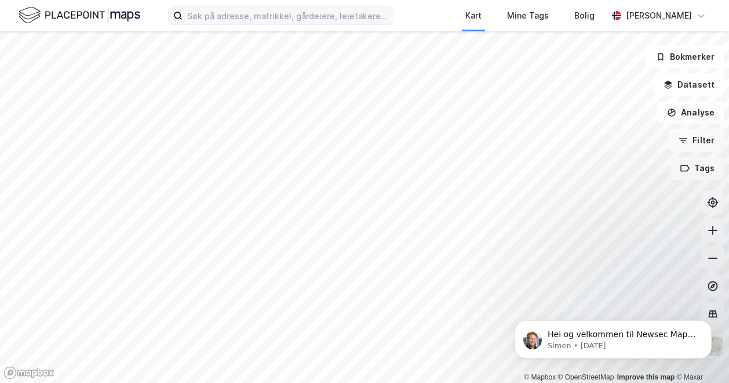  What do you see at coordinates (125, 50) in the screenshot?
I see `p: Message from Simen, sent 20w ago` at bounding box center [125, 50].